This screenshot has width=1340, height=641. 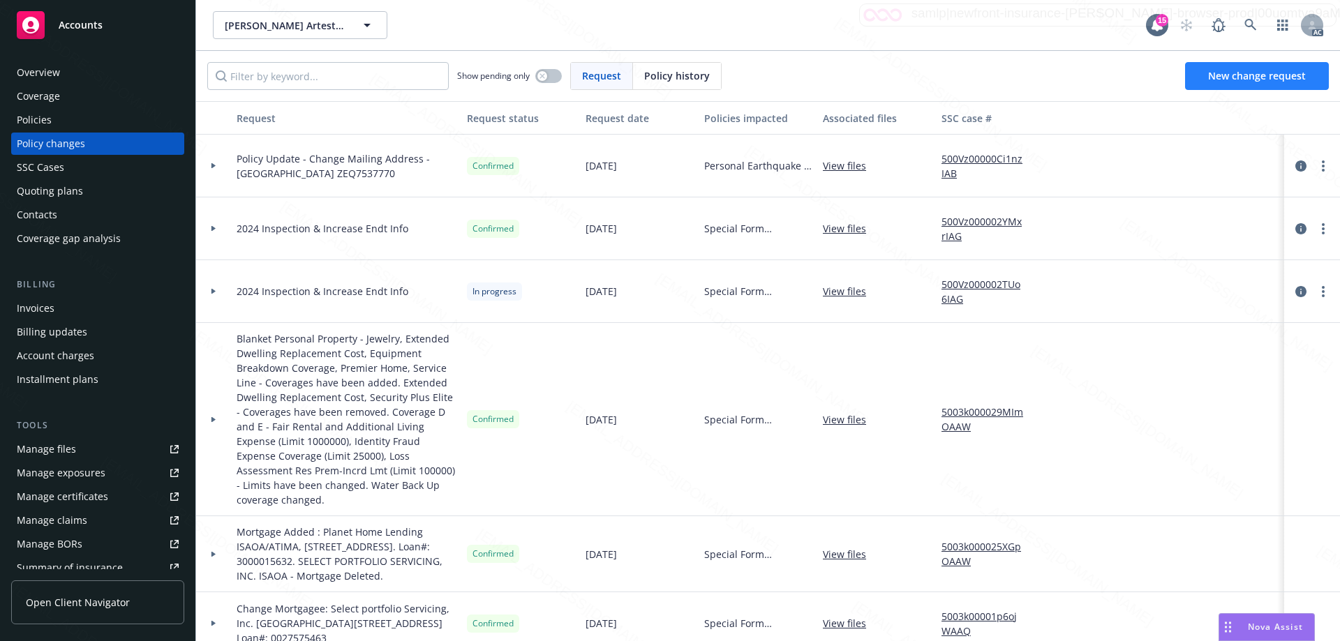 I want to click on div: Summary of insurance, so click(x=70, y=568).